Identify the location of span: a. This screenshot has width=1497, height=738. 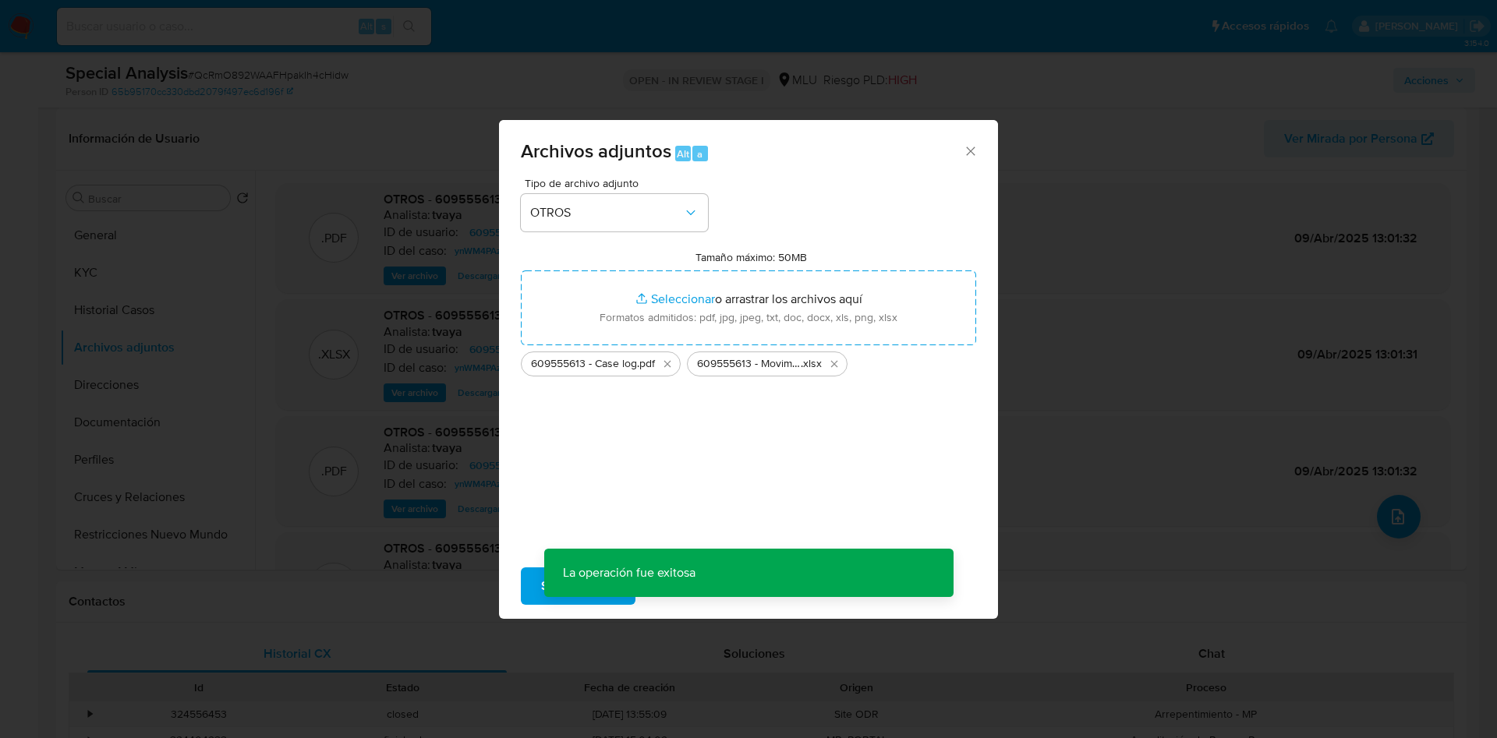
(699, 154).